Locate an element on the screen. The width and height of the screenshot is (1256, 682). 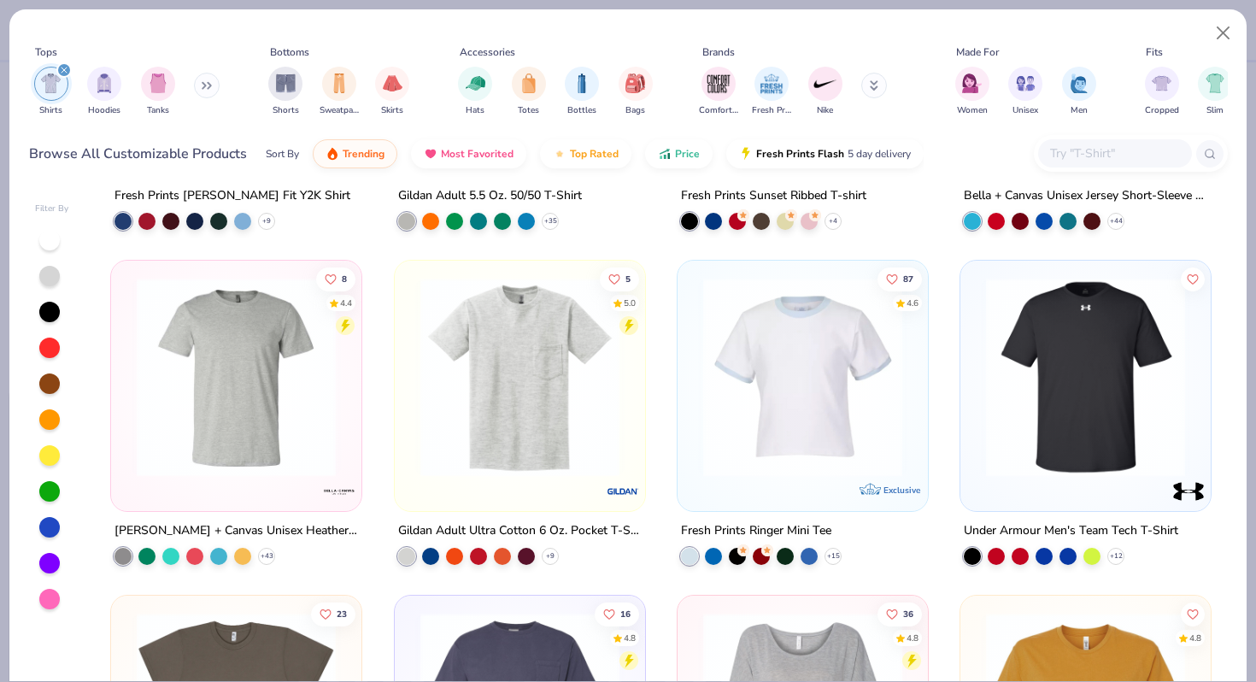
button: Most Favorited is located at coordinates (468, 154).